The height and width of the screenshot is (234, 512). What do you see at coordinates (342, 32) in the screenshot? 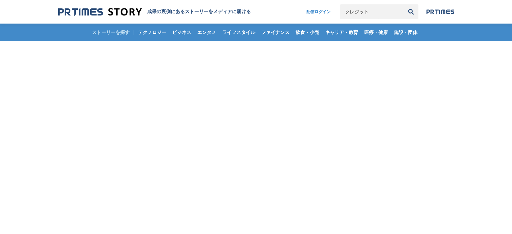
I see `a: キャリア・教育` at bounding box center [342, 32].